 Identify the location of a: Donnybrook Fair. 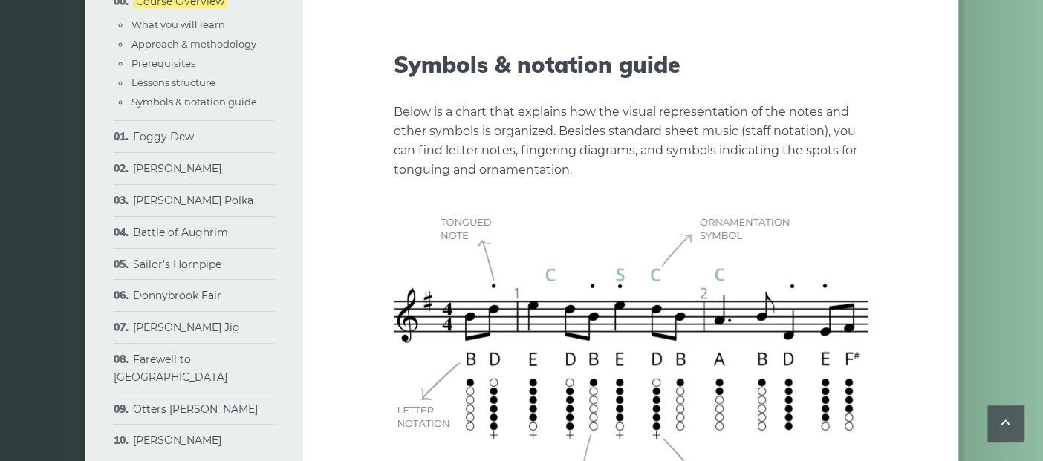
(177, 296).